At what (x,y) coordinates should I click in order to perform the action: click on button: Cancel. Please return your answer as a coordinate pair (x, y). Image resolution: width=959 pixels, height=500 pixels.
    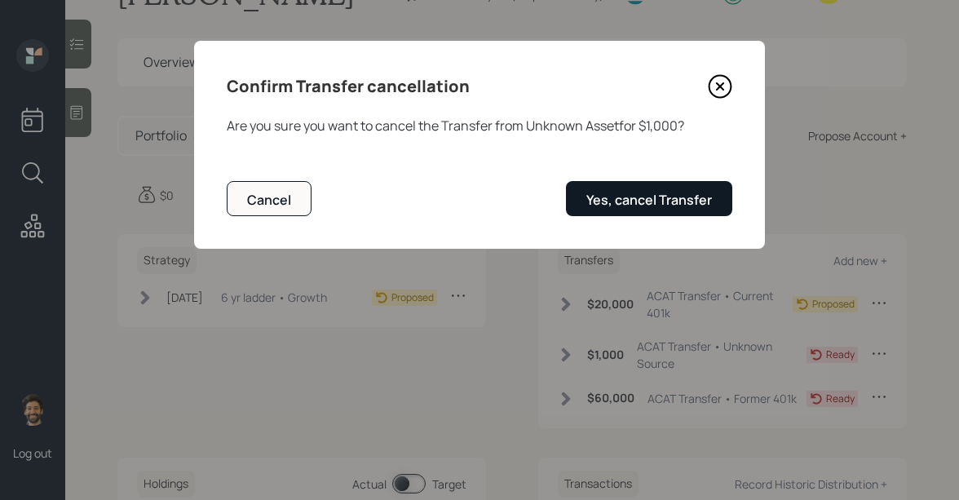
    Looking at the image, I should click on (269, 198).